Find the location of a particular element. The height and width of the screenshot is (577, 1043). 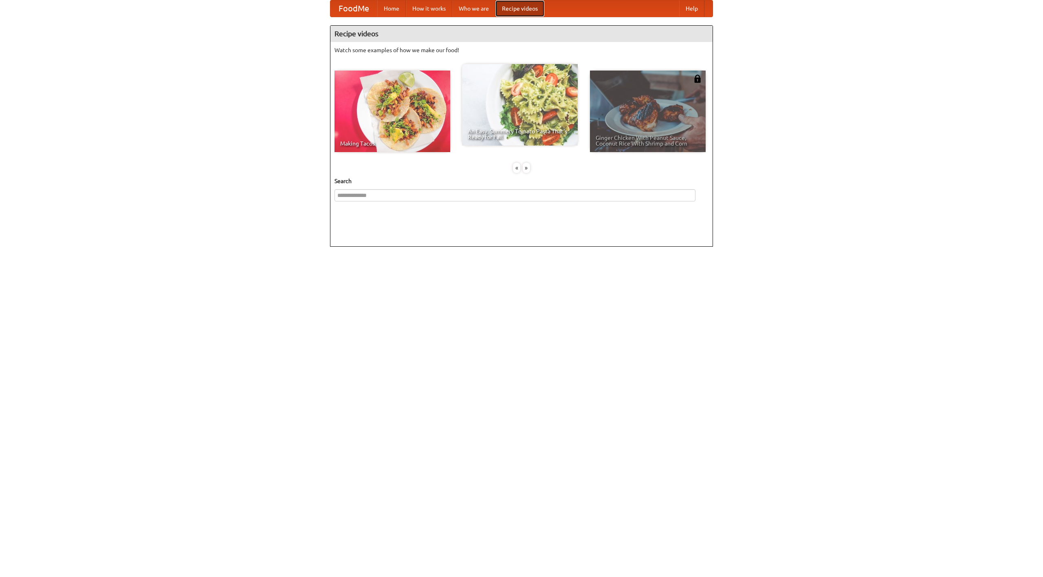

a: Help is located at coordinates (692, 9).